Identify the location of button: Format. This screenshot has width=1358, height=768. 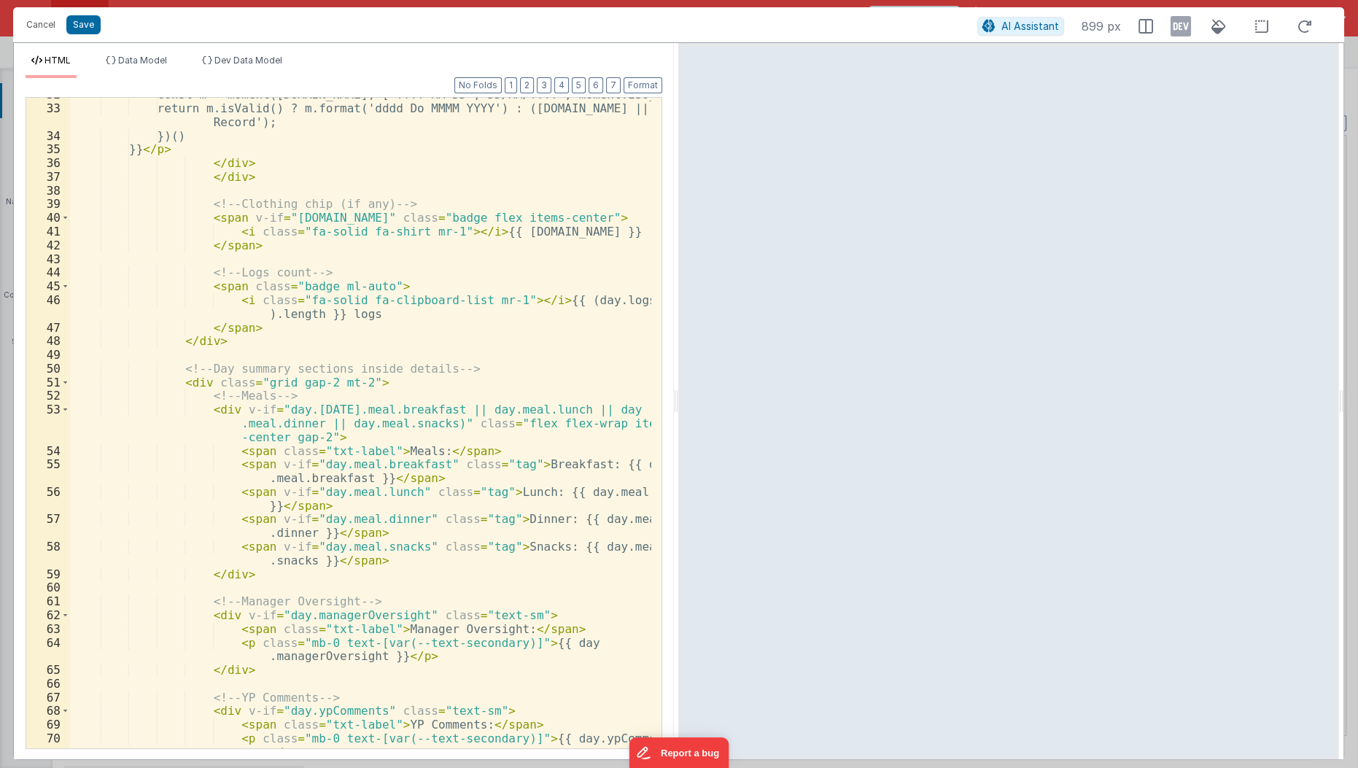
(642, 85).